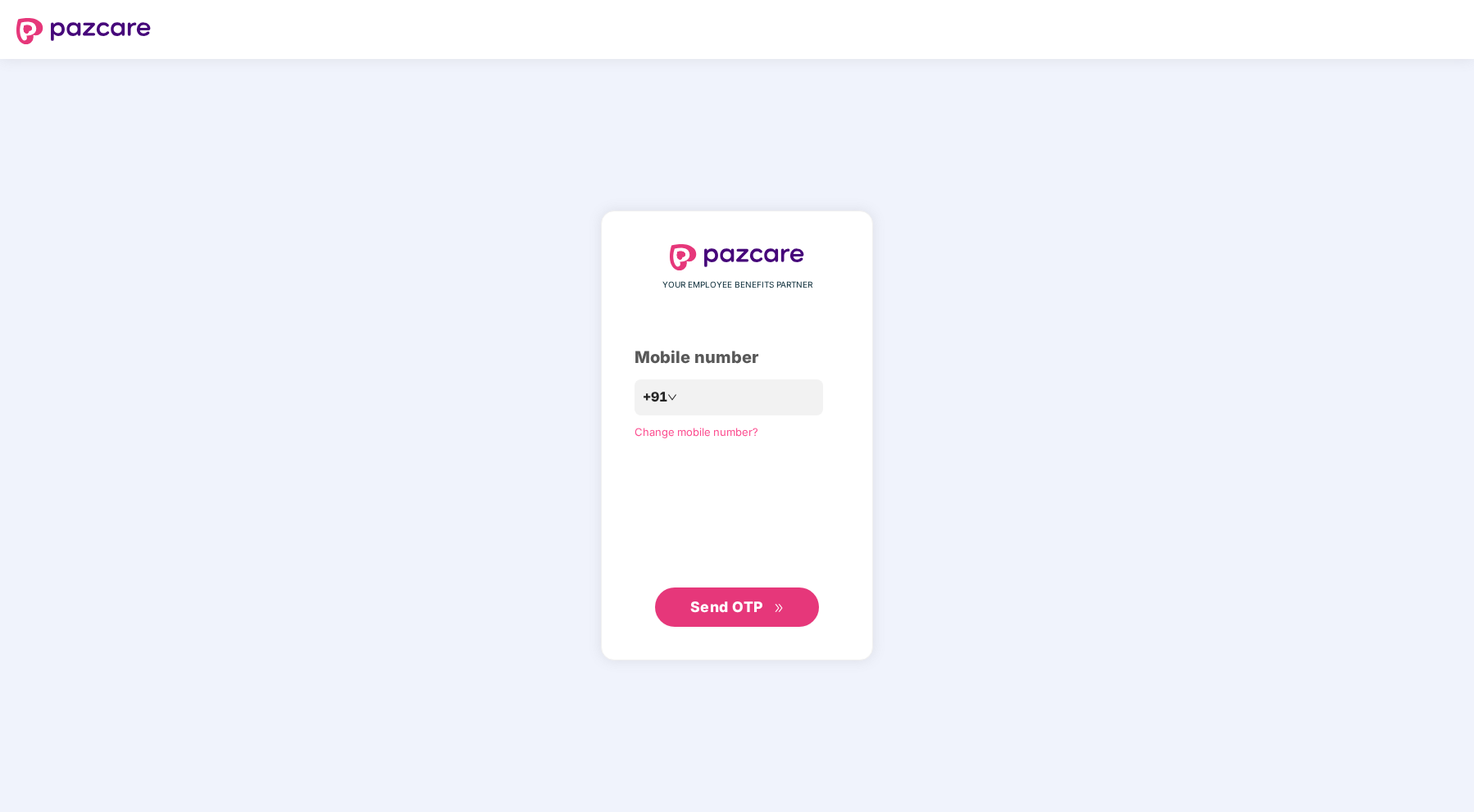 This screenshot has height=812, width=1474. What do you see at coordinates (696, 432) in the screenshot?
I see `a: Change mobile number?` at bounding box center [696, 432].